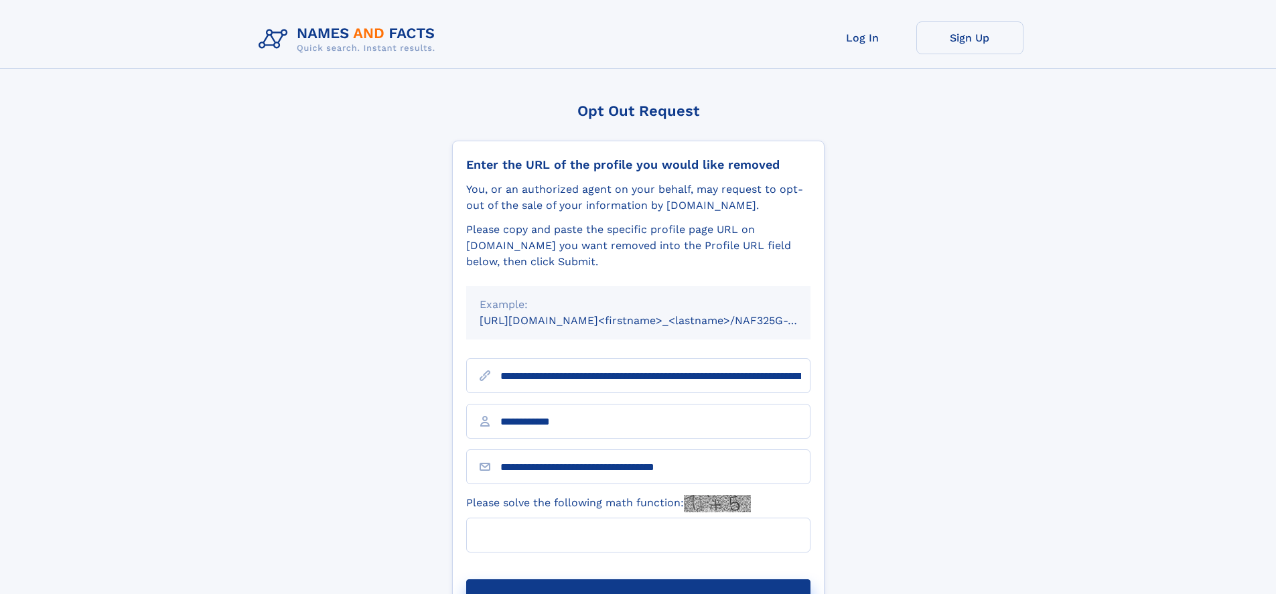 The height and width of the screenshot is (594, 1276). What do you see at coordinates (970, 38) in the screenshot?
I see `a: Sign Up` at bounding box center [970, 38].